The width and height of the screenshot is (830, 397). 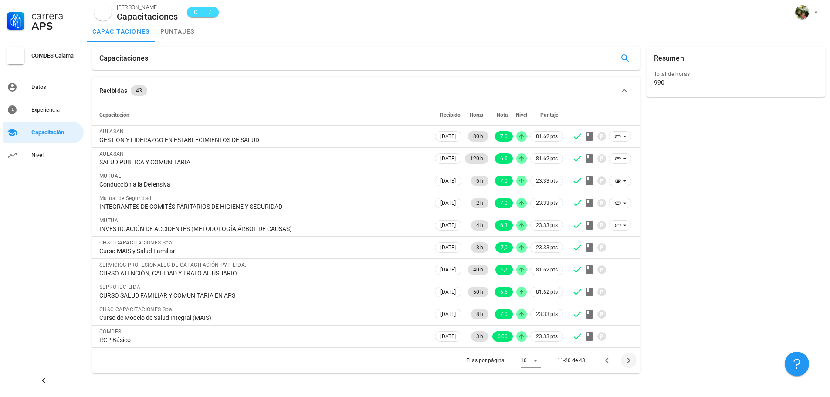 What do you see at coordinates (56, 110) in the screenshot?
I see `div: Experiencia` at bounding box center [56, 110].